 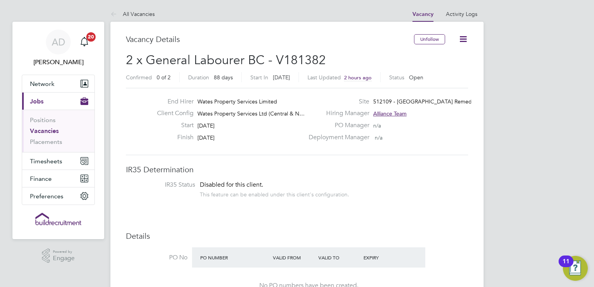 I want to click on span: Finance, so click(x=41, y=179).